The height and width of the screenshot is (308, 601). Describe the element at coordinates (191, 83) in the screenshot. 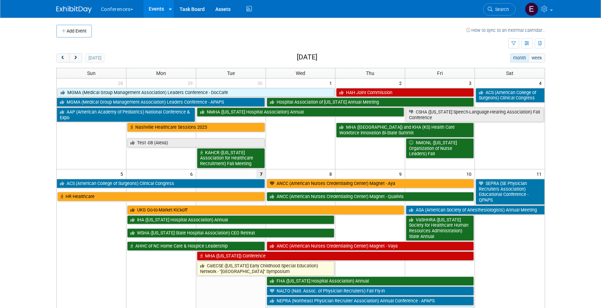

I see `span: 29` at that location.